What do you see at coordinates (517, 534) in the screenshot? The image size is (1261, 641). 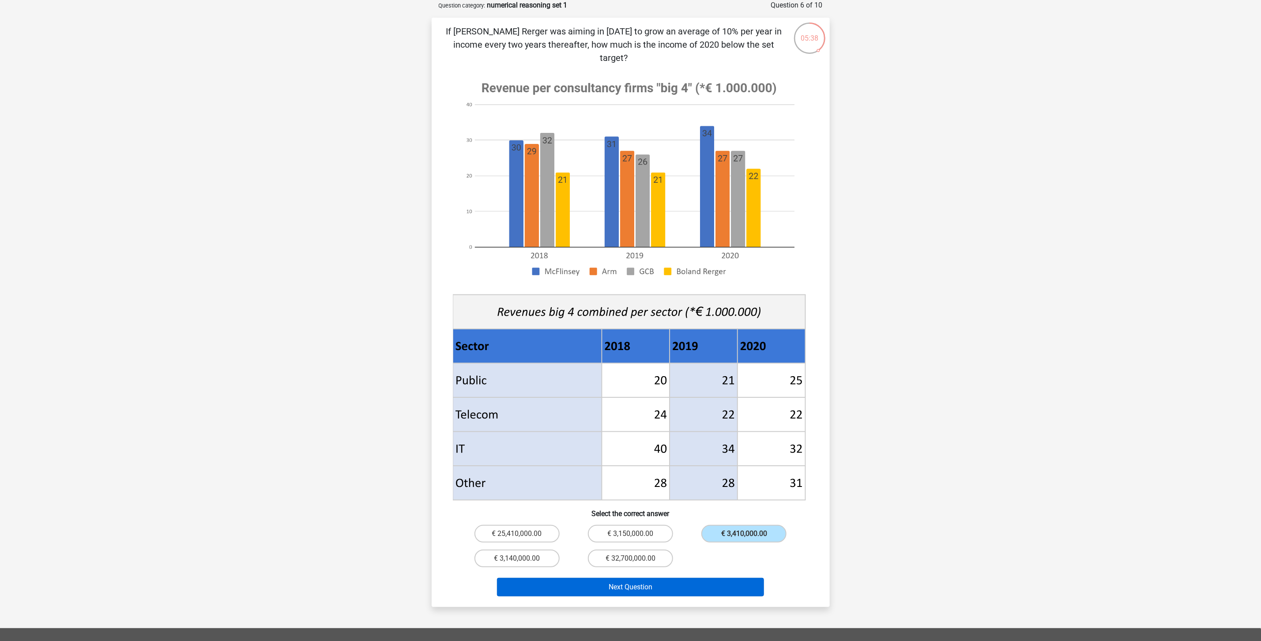 I see `label: € 25,410,000.00` at bounding box center [517, 534].